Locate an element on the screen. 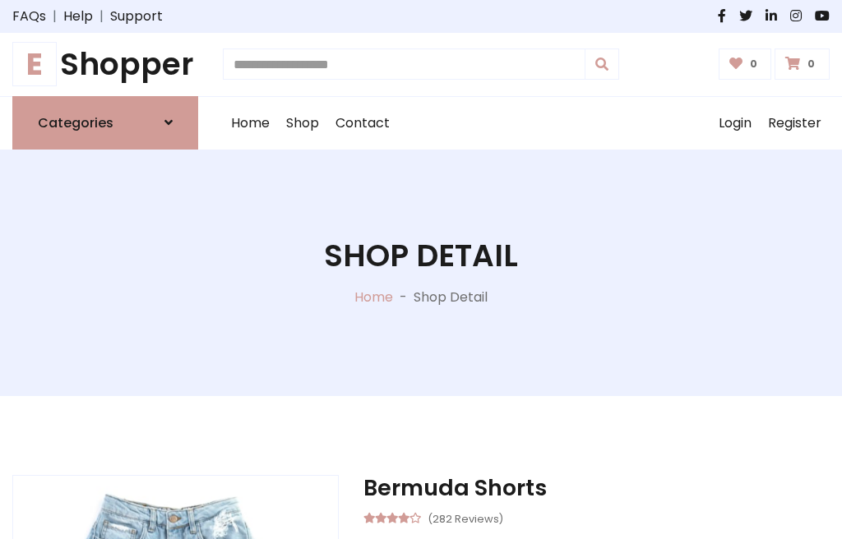  h1: Shopper is located at coordinates (105, 64).